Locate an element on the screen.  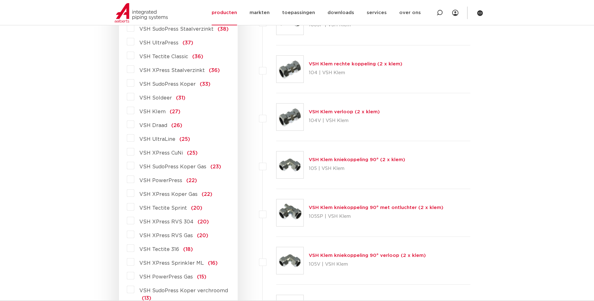
span: VSH Tectite Classic is located at coordinates (164, 57).